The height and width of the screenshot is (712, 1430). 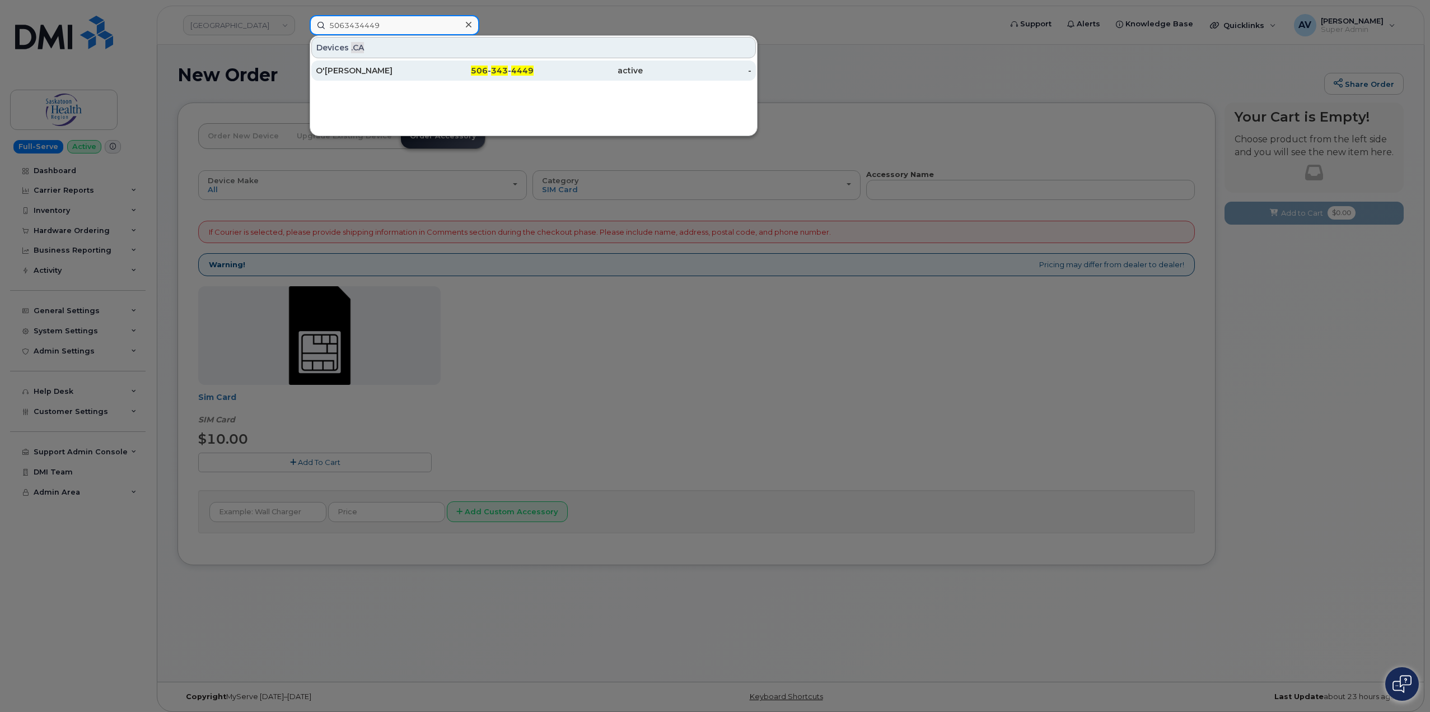 I want to click on img: Open chat, so click(x=1402, y=684).